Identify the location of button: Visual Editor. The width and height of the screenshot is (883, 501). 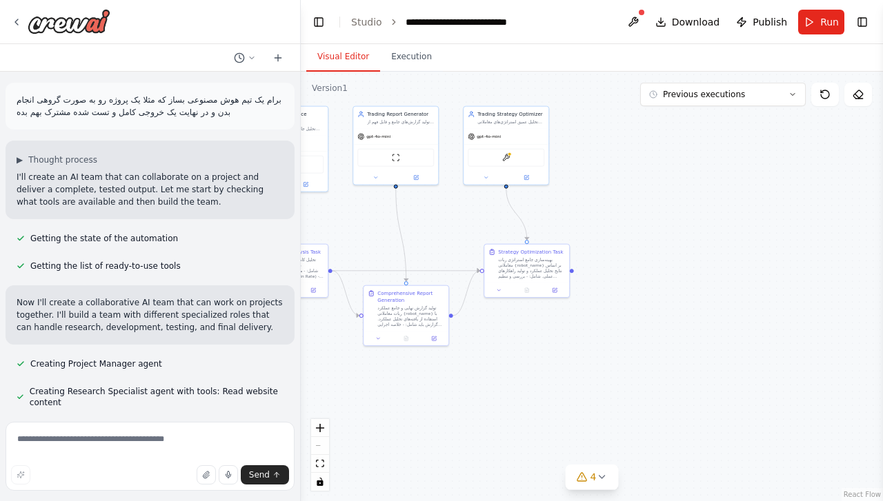
(343, 57).